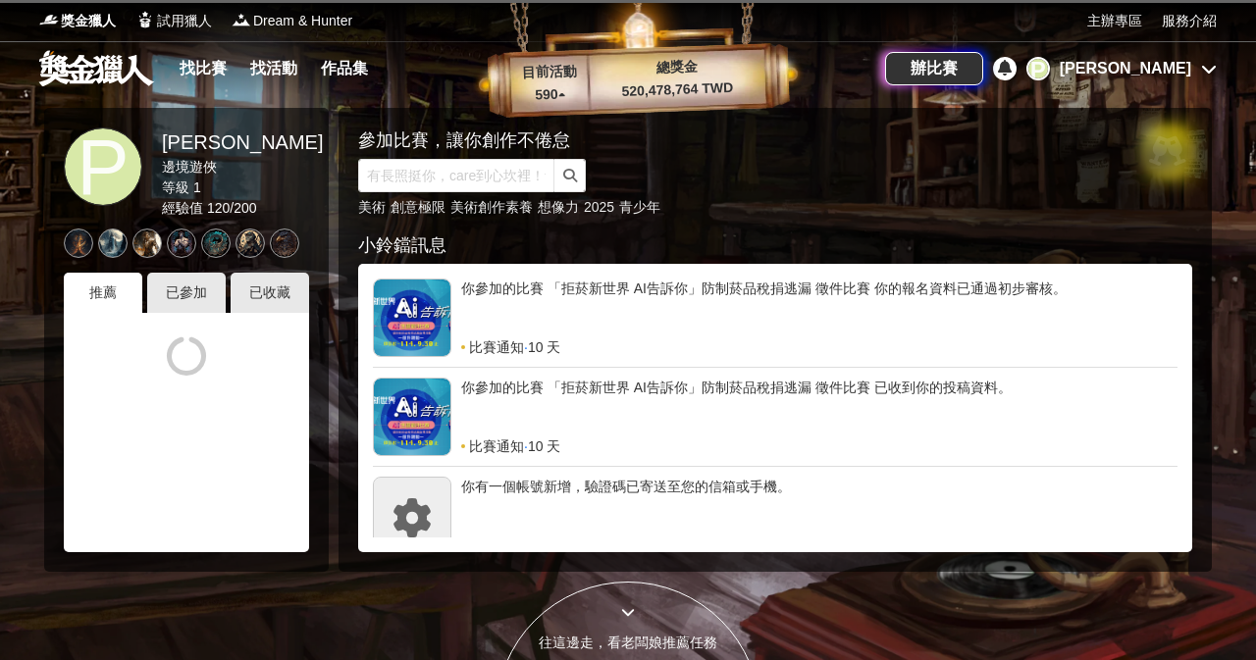 This screenshot has width=1256, height=660. I want to click on p: 目前活動, so click(548, 73).